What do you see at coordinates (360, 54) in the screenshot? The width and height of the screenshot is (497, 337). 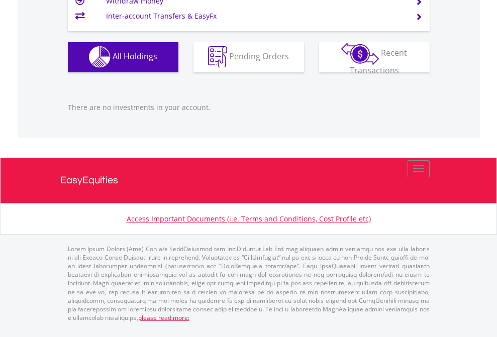 I see `img: transactions-zar-wht.png` at bounding box center [360, 54].